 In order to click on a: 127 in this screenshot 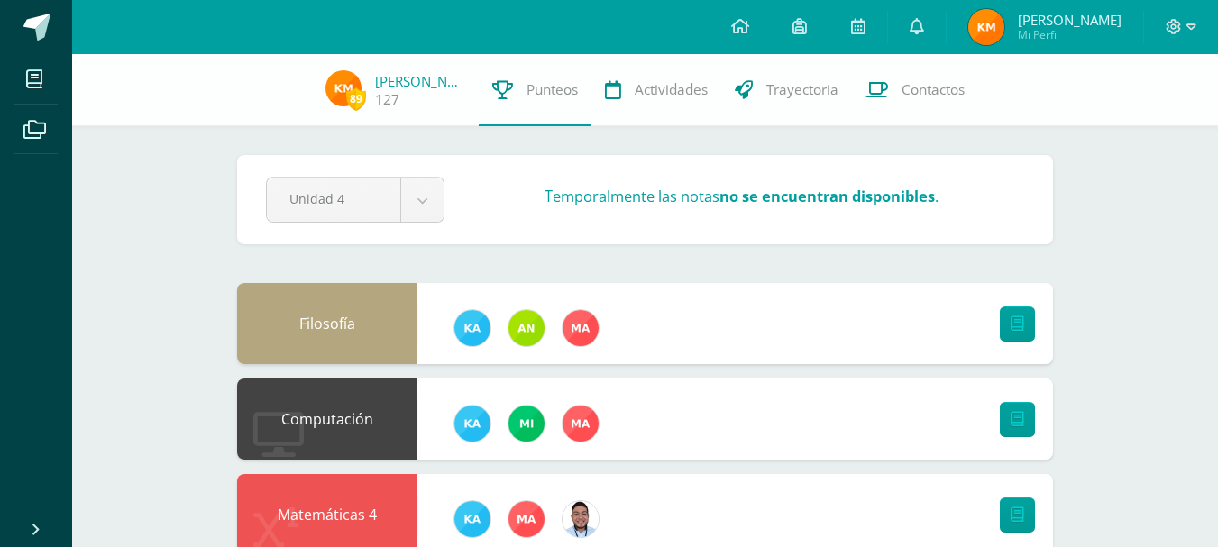, I will do `click(387, 99)`.